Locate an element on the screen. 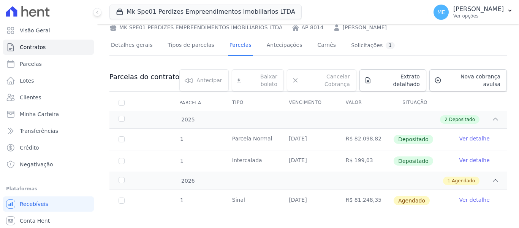 This screenshot has width=519, height=228. td: R$ 82.098,82 is located at coordinates (365, 139).